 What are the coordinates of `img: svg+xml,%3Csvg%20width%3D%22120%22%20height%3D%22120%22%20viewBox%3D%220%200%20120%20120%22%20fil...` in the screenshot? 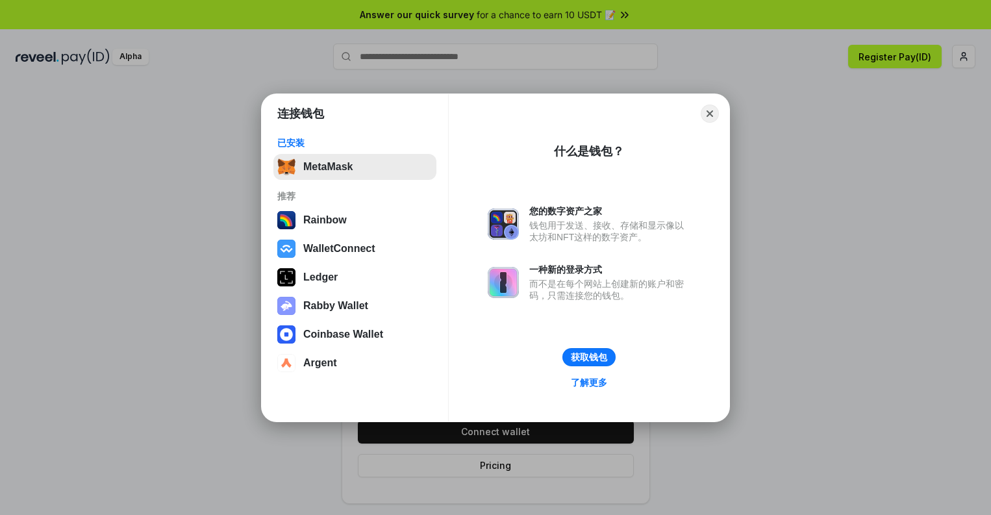 It's located at (286, 220).